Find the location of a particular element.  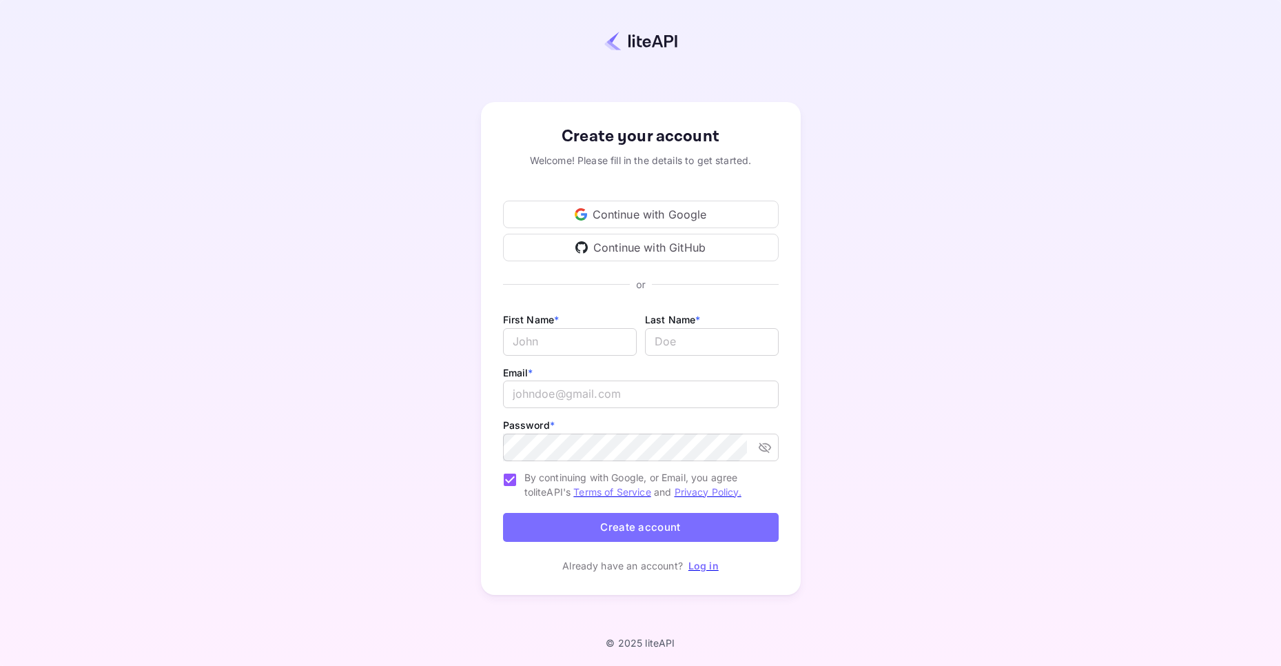

div: Continue with GitHub is located at coordinates (641, 247).